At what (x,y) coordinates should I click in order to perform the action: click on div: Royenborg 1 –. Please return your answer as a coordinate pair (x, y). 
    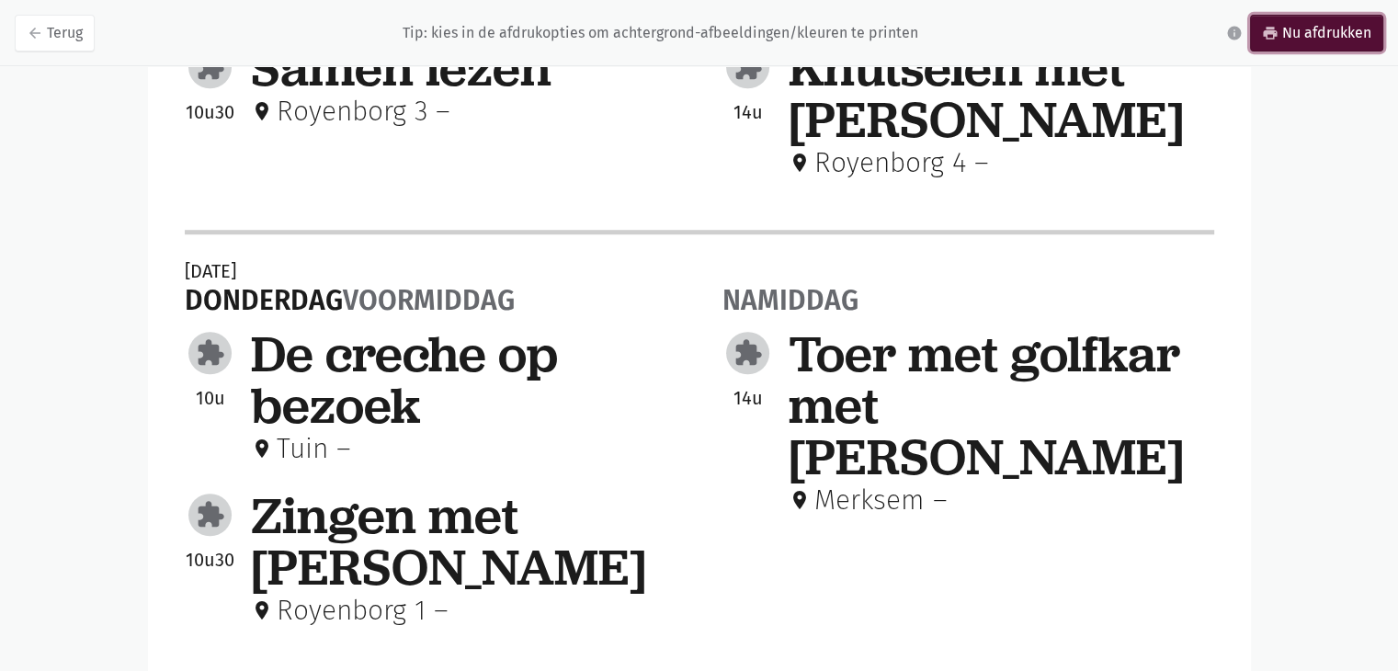
    Looking at the image, I should click on (349, 610).